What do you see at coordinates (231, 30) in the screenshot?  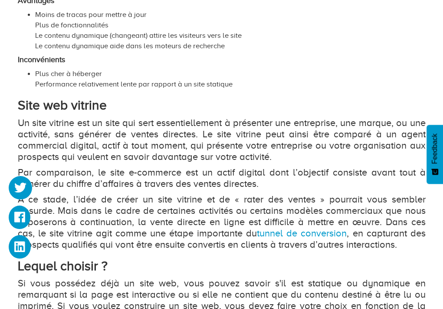 I see `li: Moins de tracas pour mettre à jour Plus de fonctionnalités Le contenu dynamique (changeant) attir...` at bounding box center [231, 30].